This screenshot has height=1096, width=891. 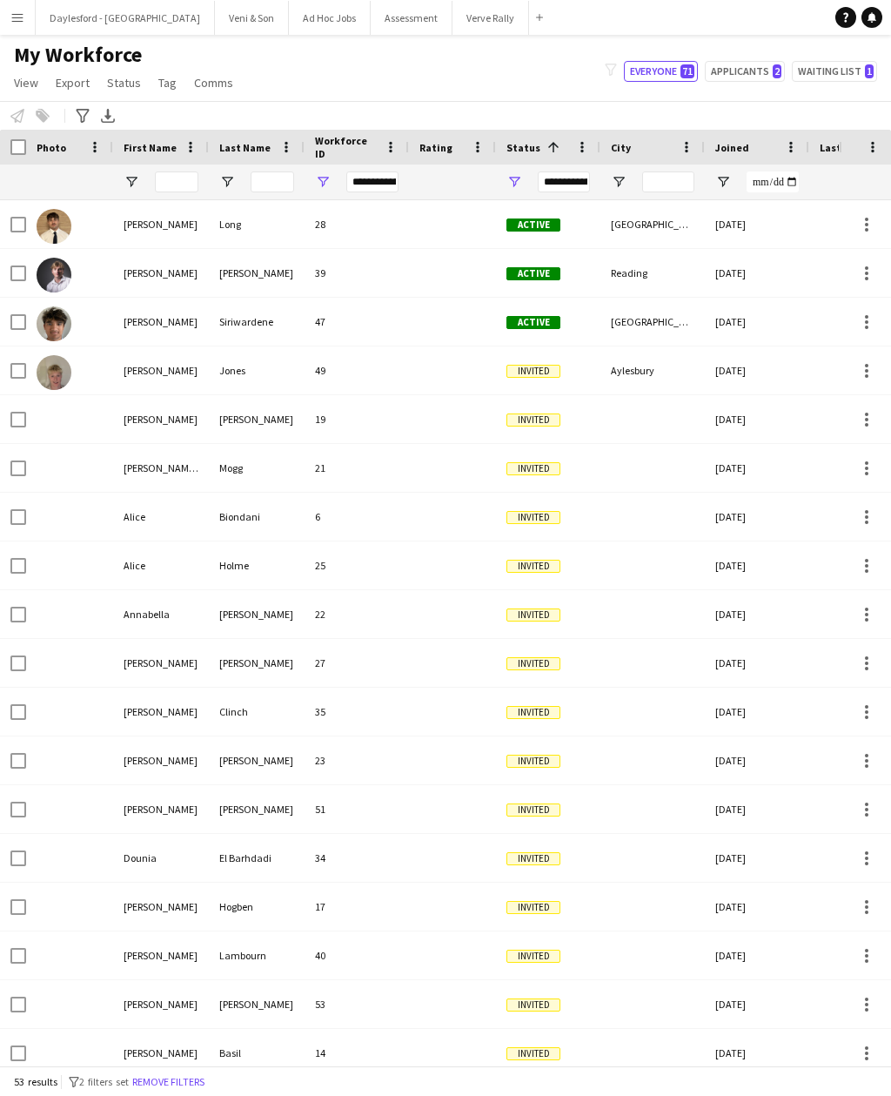 I want to click on span: 2, so click(x=777, y=71).